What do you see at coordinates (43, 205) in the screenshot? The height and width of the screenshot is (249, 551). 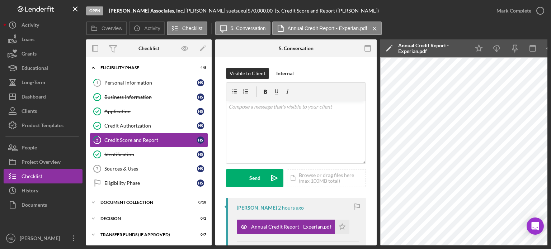 I see `button: Documents` at bounding box center [43, 205].